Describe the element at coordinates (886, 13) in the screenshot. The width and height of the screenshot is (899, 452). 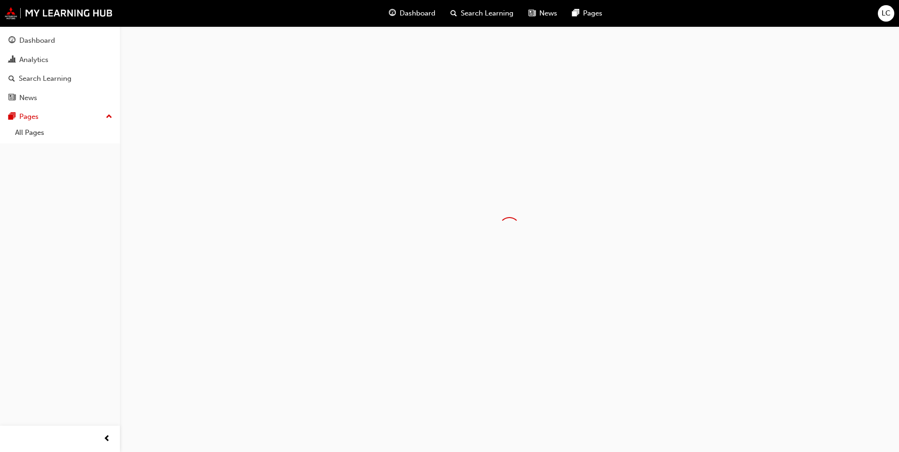
I see `span: LC` at that location.